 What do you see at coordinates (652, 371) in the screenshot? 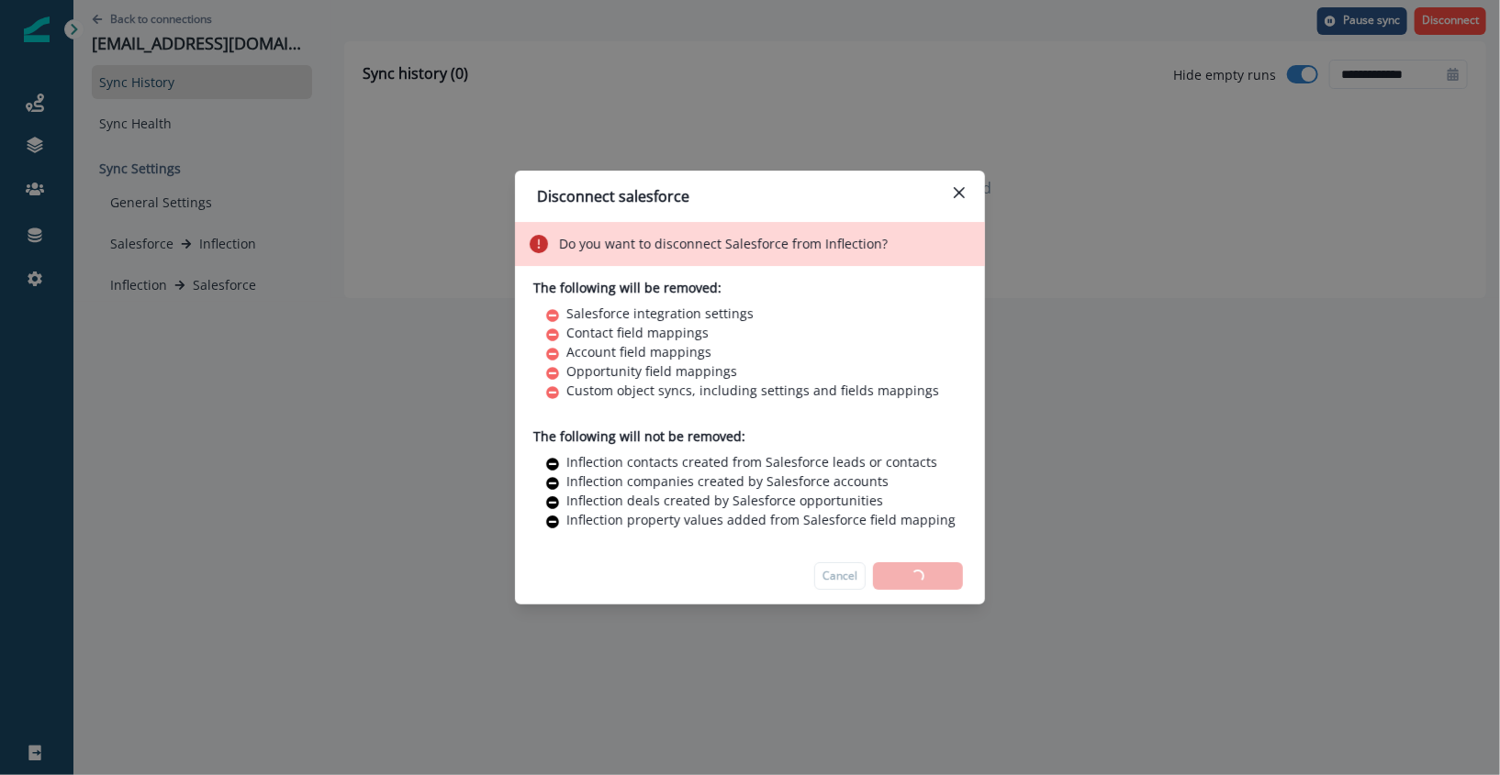
I see `div: Opportunity field mappings` at bounding box center [652, 371].